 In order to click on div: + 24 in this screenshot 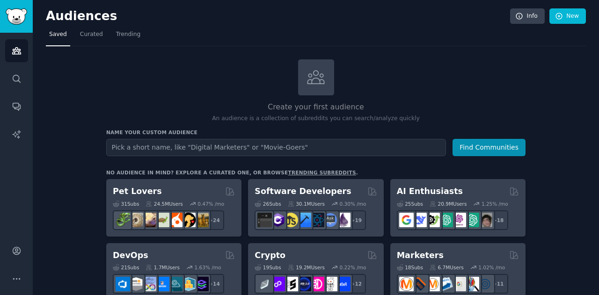, I will do `click(214, 220)`.